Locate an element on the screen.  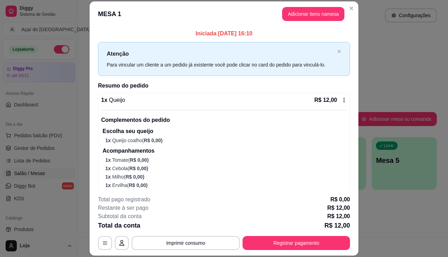
button: Adicionar itens namesa is located at coordinates (313, 14).